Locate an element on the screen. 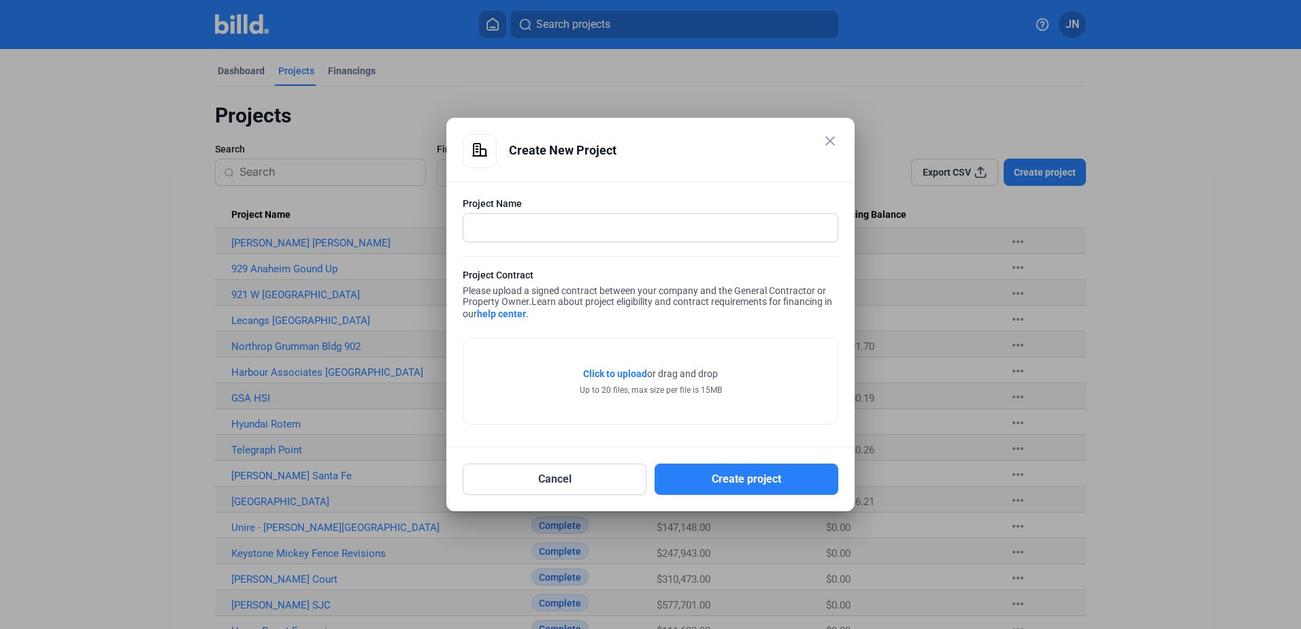 This screenshot has width=1301, height=629. span: or drag and drop is located at coordinates (682, 373).